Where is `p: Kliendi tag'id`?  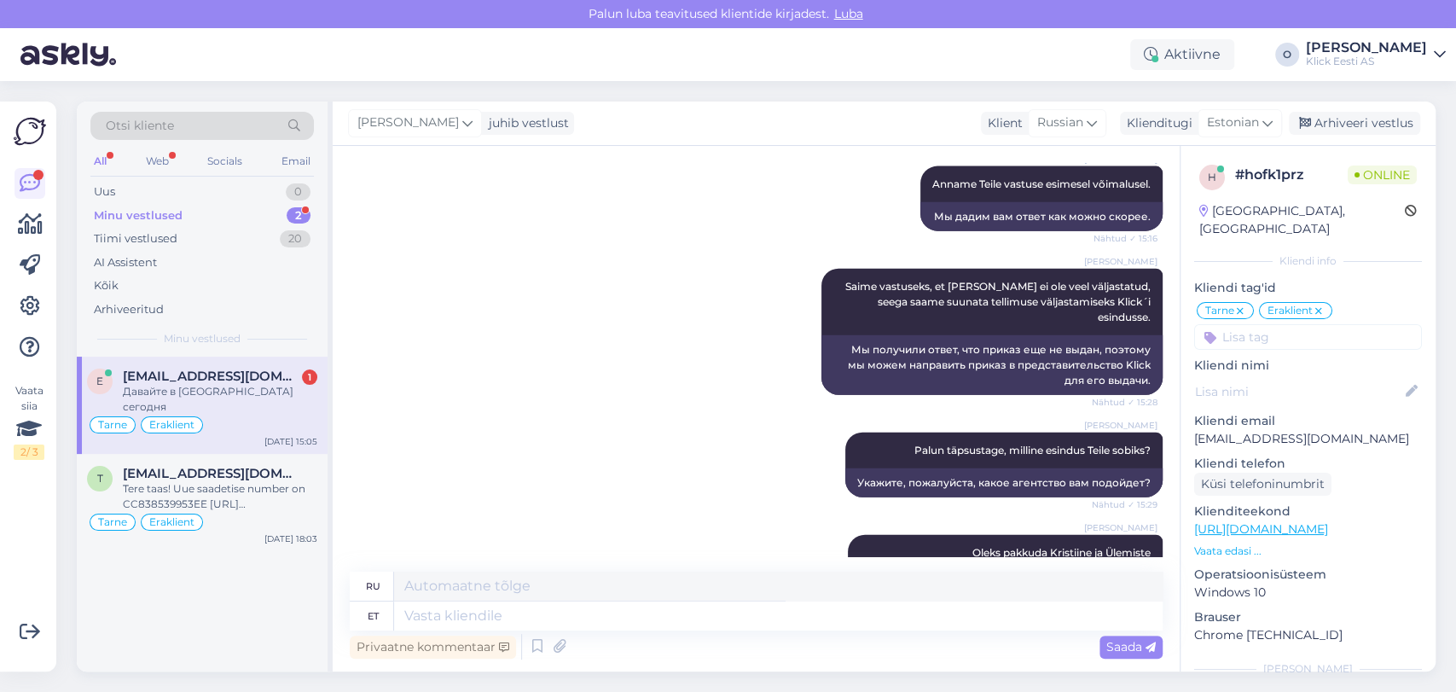 p: Kliendi tag'id is located at coordinates (1307, 287).